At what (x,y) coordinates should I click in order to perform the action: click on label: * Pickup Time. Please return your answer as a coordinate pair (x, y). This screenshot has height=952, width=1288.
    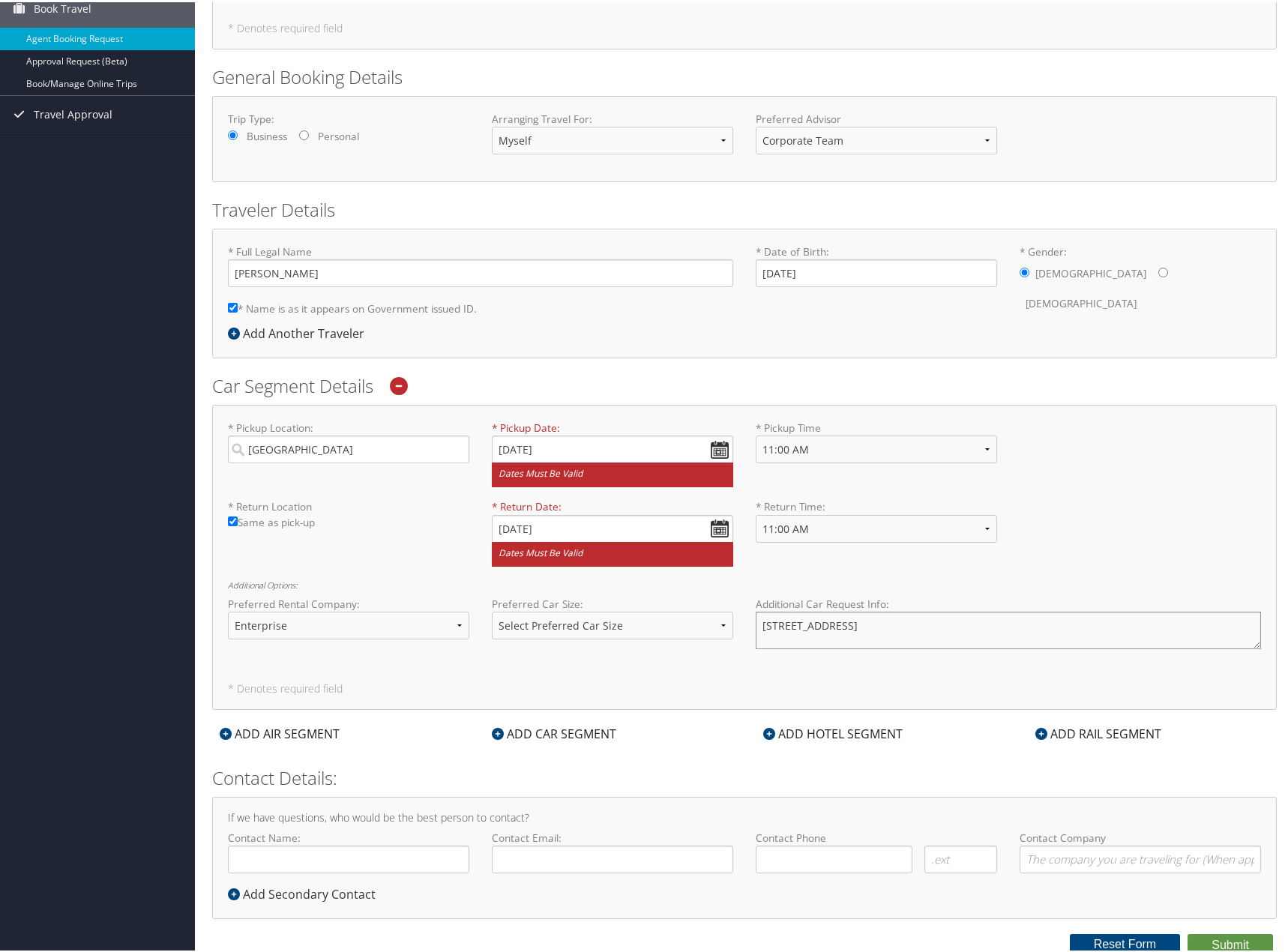
    Looking at the image, I should click on (876, 445).